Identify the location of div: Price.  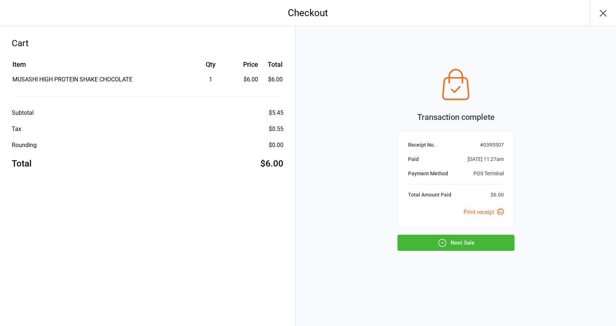
(247, 64).